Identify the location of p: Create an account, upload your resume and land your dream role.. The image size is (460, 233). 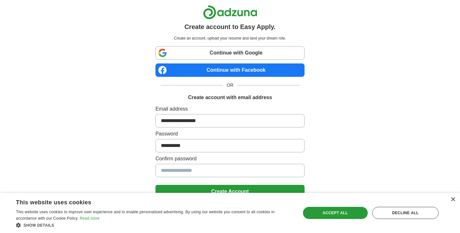
(230, 38).